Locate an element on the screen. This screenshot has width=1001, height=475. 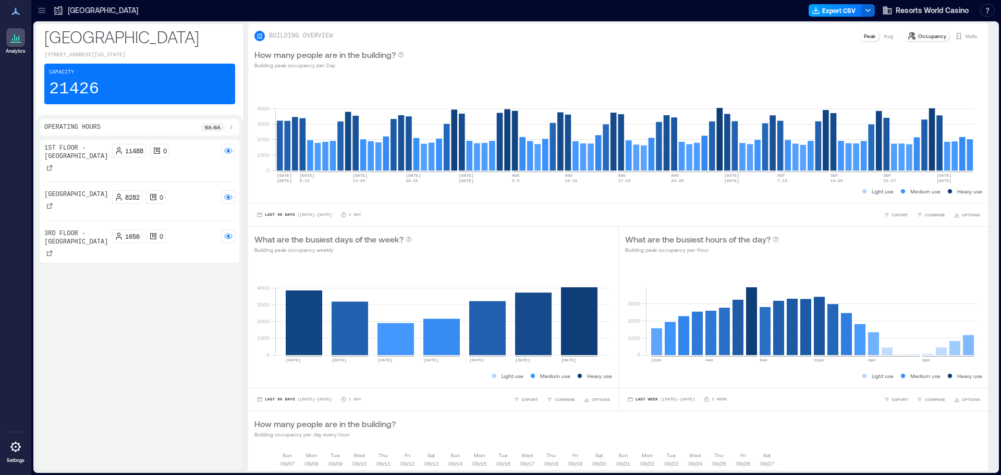
text: 3-9 is located at coordinates (515, 180).